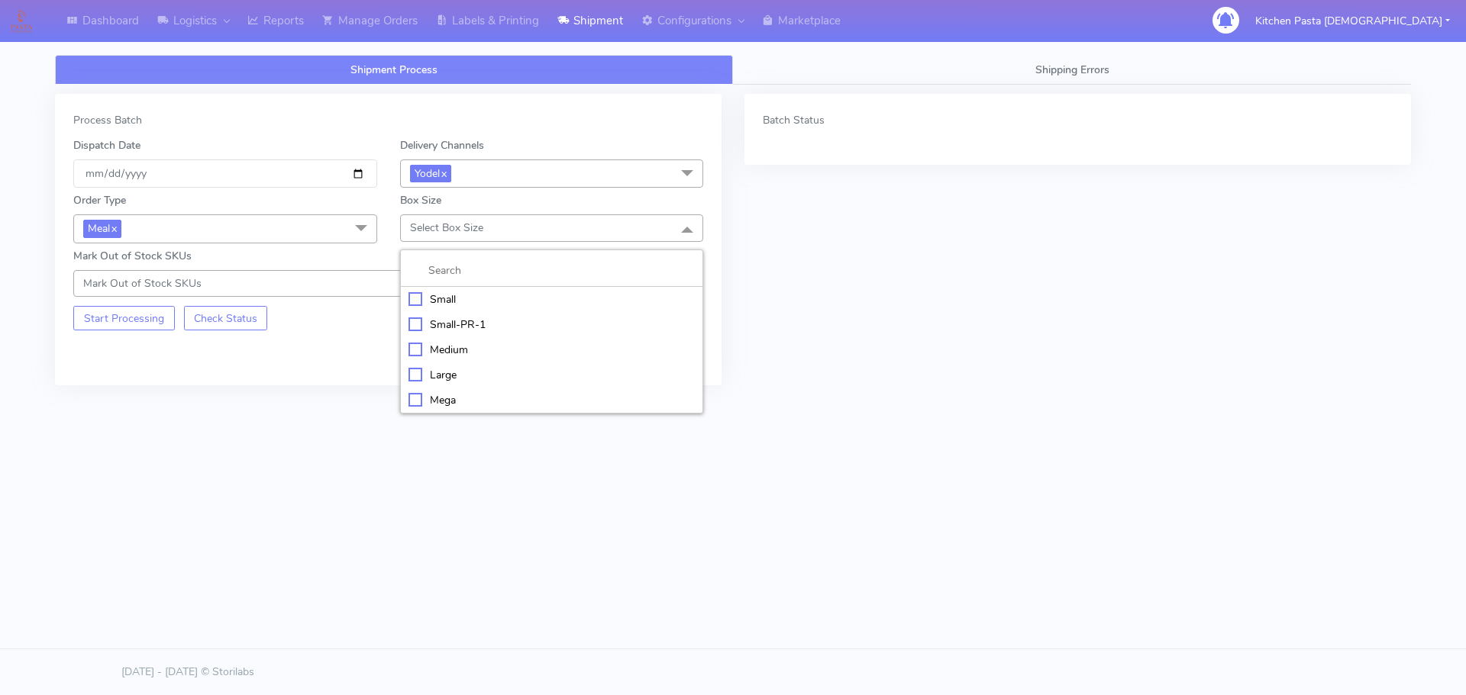 The image size is (1466, 695). I want to click on span: Shipment Process, so click(394, 69).